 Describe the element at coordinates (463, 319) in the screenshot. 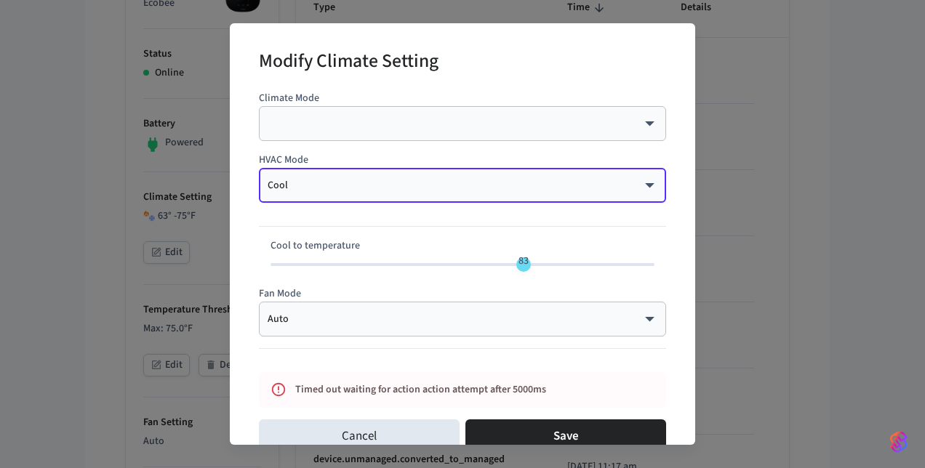

I see `div: Auto` at that location.